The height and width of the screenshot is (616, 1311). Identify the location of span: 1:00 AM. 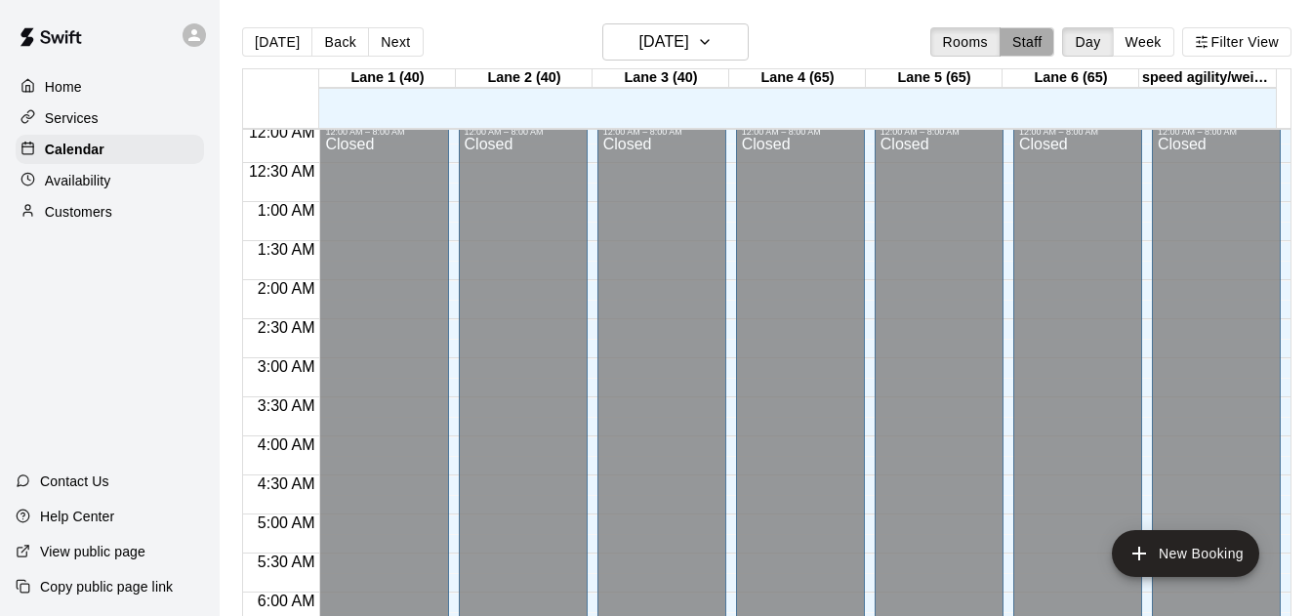
(286, 210).